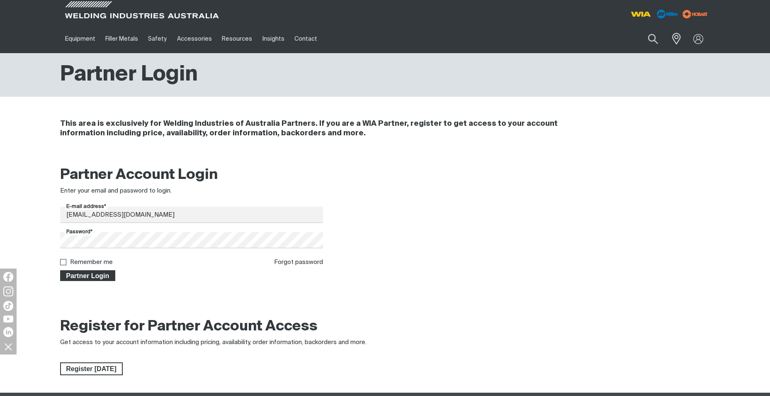 This screenshot has width=770, height=396. I want to click on button: Partner Login, so click(88, 275).